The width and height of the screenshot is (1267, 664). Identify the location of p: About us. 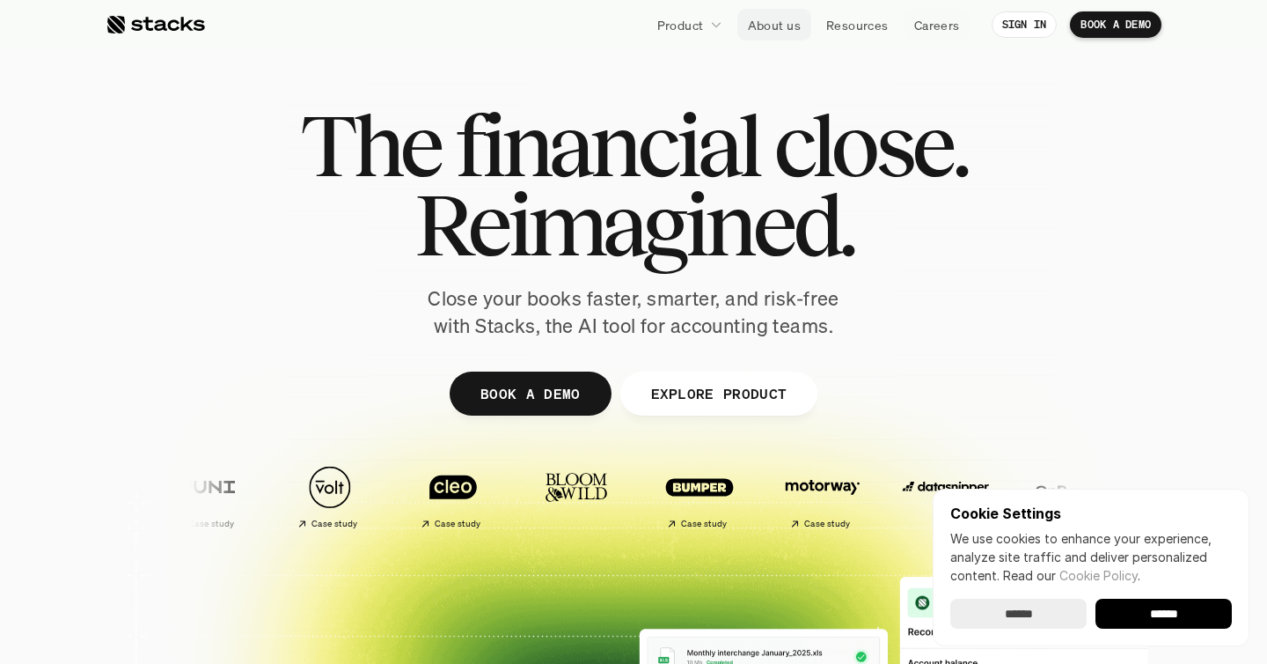
(774, 25).